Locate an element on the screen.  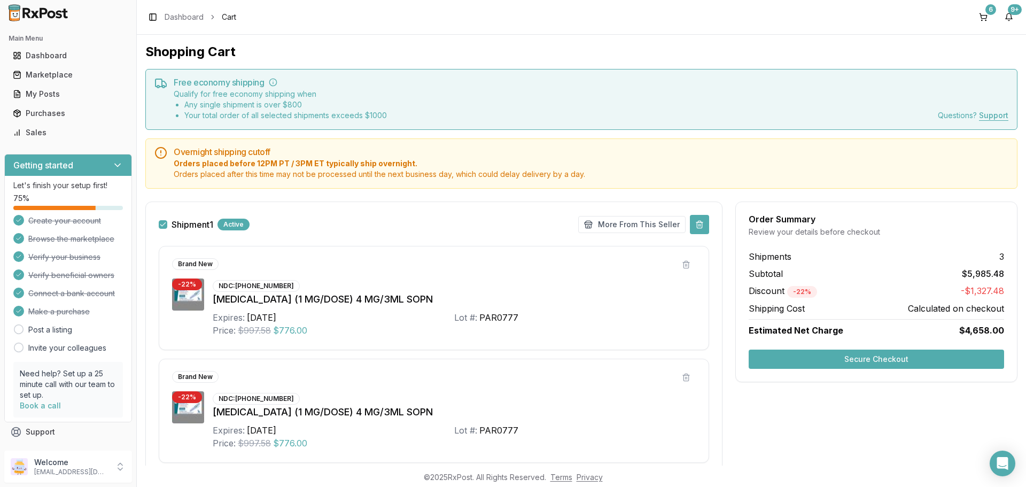
h5: Overnight shipping cutoff is located at coordinates (591, 152).